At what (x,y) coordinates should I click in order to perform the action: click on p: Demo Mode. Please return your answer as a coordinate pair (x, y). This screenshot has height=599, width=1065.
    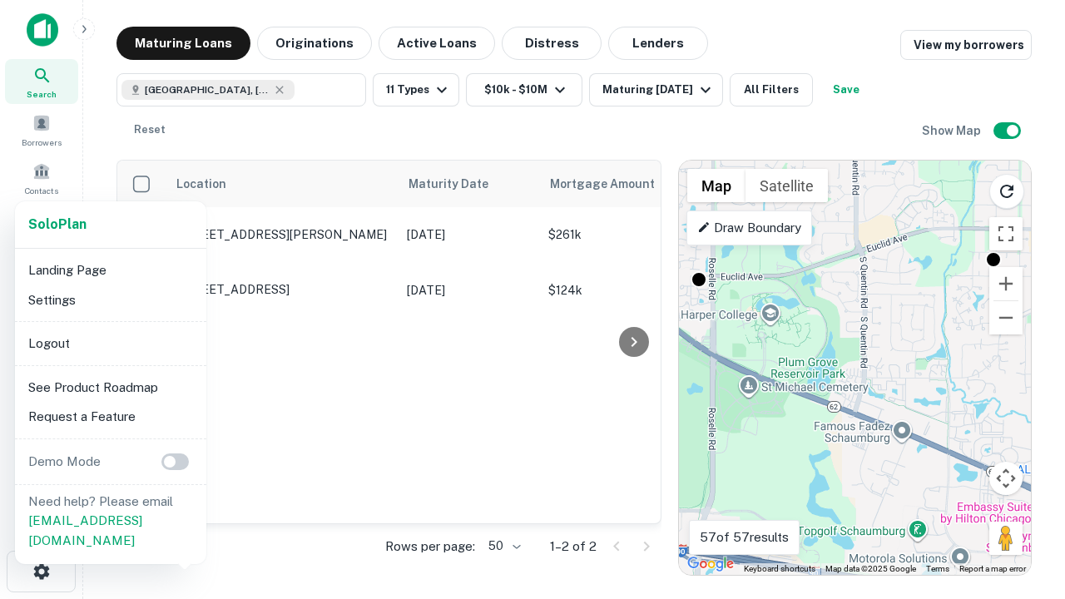
    Looking at the image, I should click on (64, 462).